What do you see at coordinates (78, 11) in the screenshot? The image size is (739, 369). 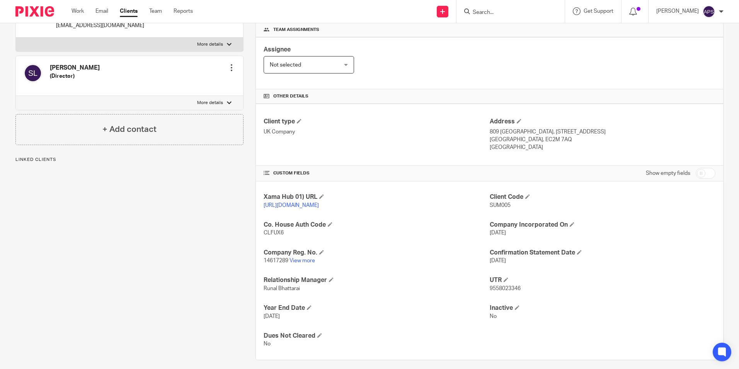 I see `a: Work` at bounding box center [78, 11].